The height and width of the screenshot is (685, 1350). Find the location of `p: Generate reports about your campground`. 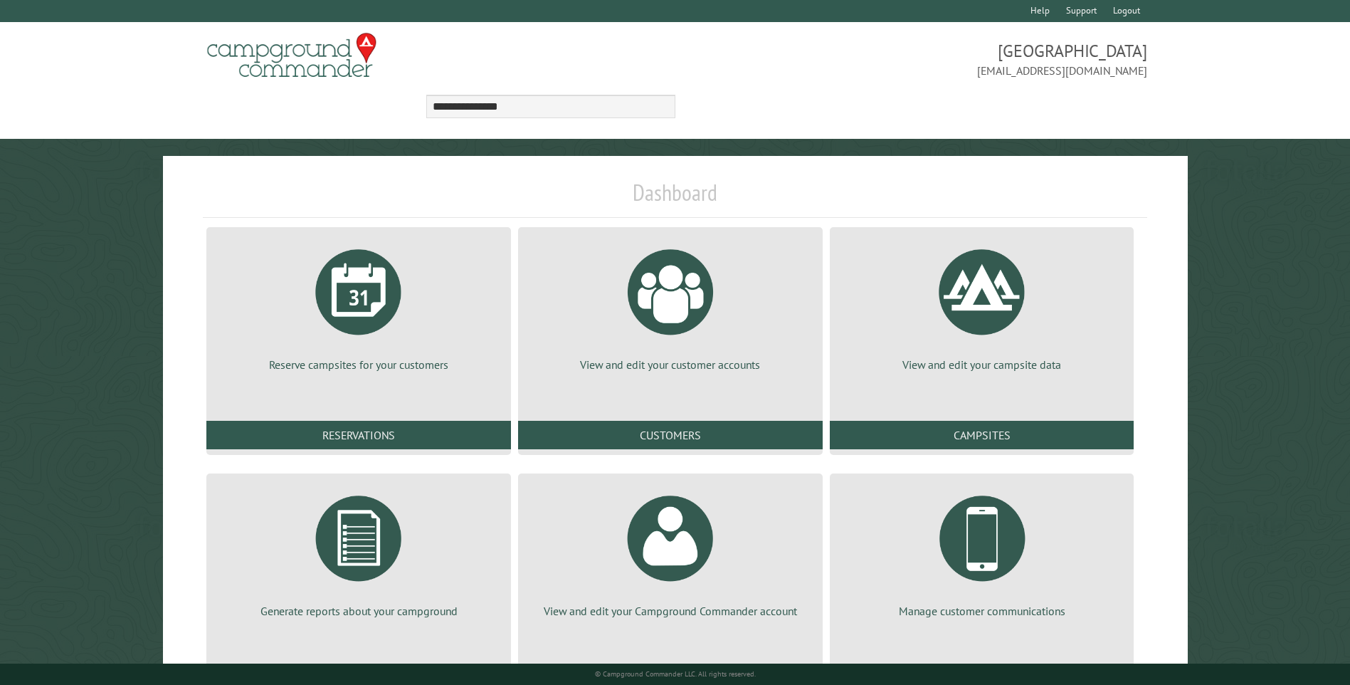

p: Generate reports about your campground is located at coordinates (359, 611).